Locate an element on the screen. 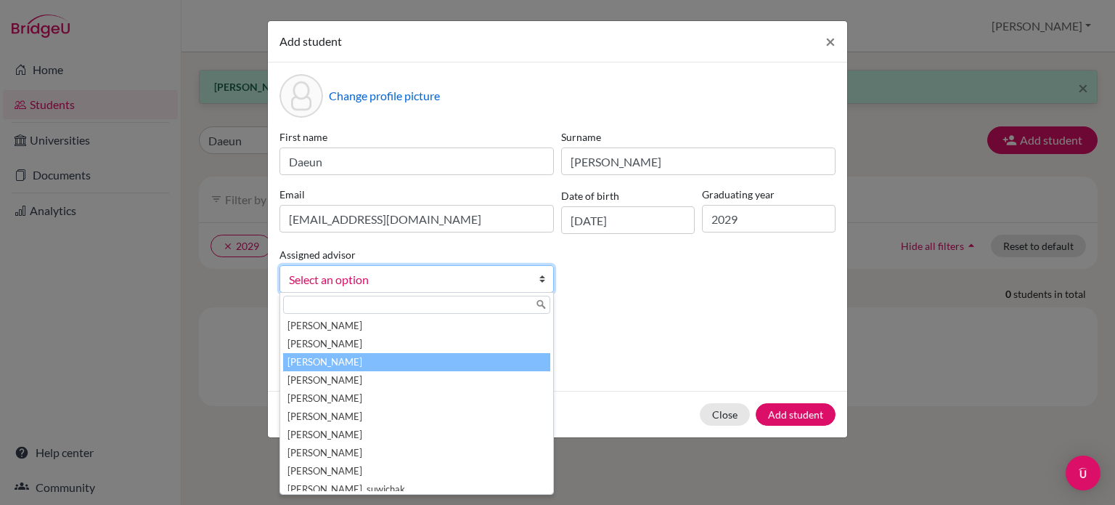  span: Select an option is located at coordinates (407, 279).